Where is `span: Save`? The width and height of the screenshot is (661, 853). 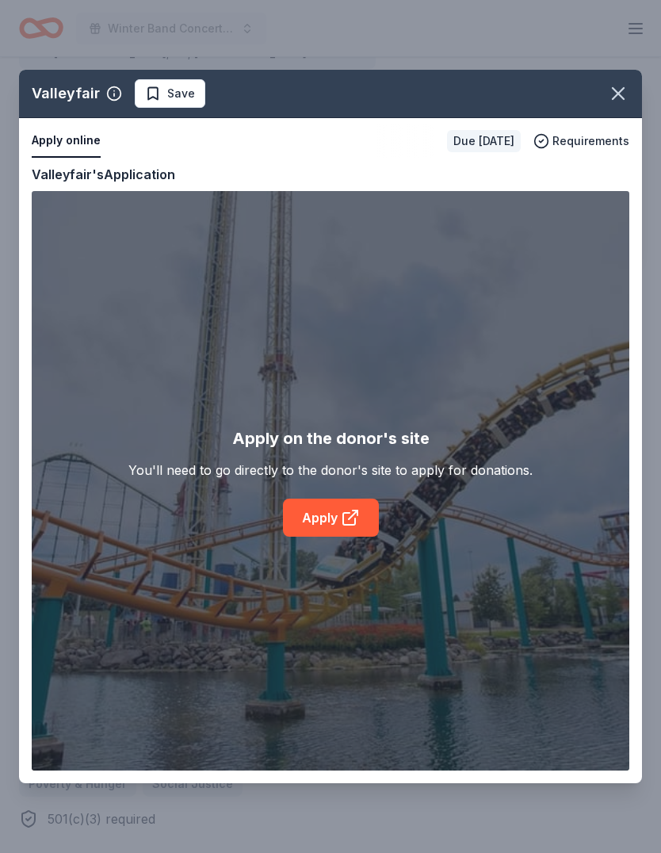
span: Save is located at coordinates (181, 94).